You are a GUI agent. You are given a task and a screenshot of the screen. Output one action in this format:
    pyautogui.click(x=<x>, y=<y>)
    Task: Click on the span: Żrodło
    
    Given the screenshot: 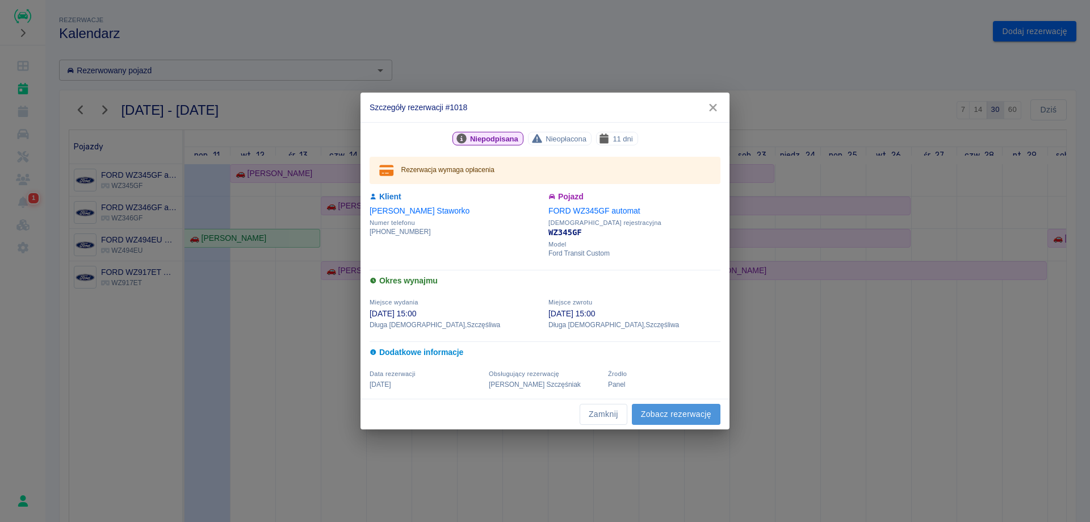 What is the action you would take?
    pyautogui.click(x=617, y=374)
    